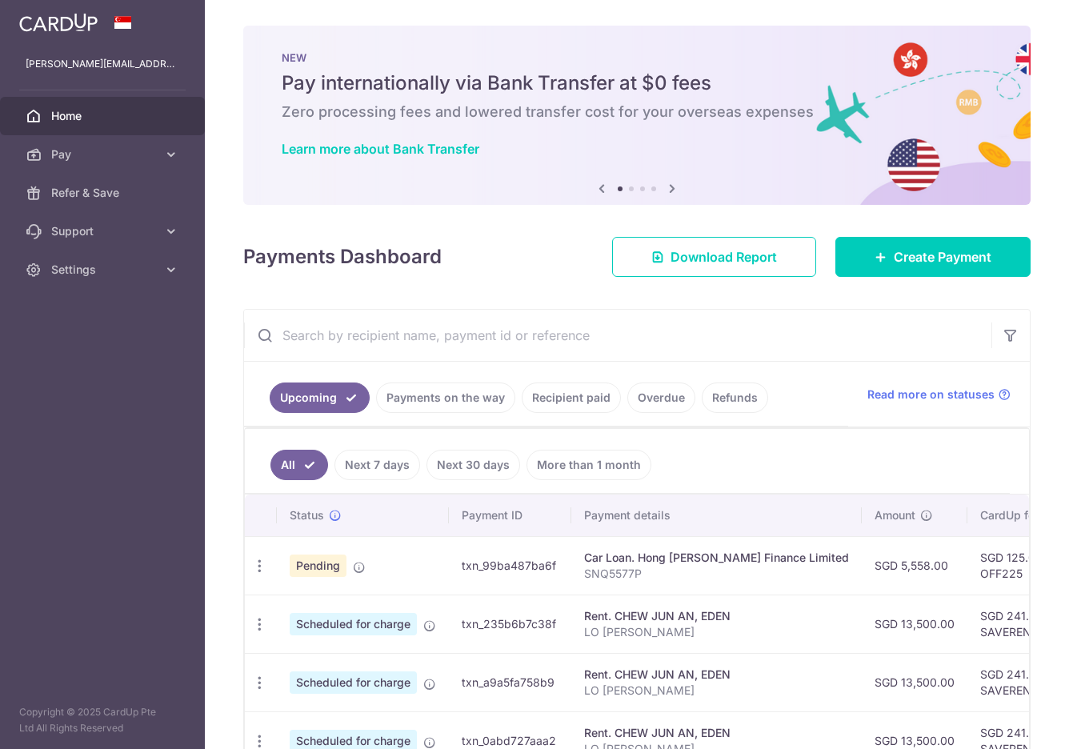 The width and height of the screenshot is (1069, 749). What do you see at coordinates (637, 115) in the screenshot?
I see `img: Bank transfer banner` at bounding box center [637, 115].